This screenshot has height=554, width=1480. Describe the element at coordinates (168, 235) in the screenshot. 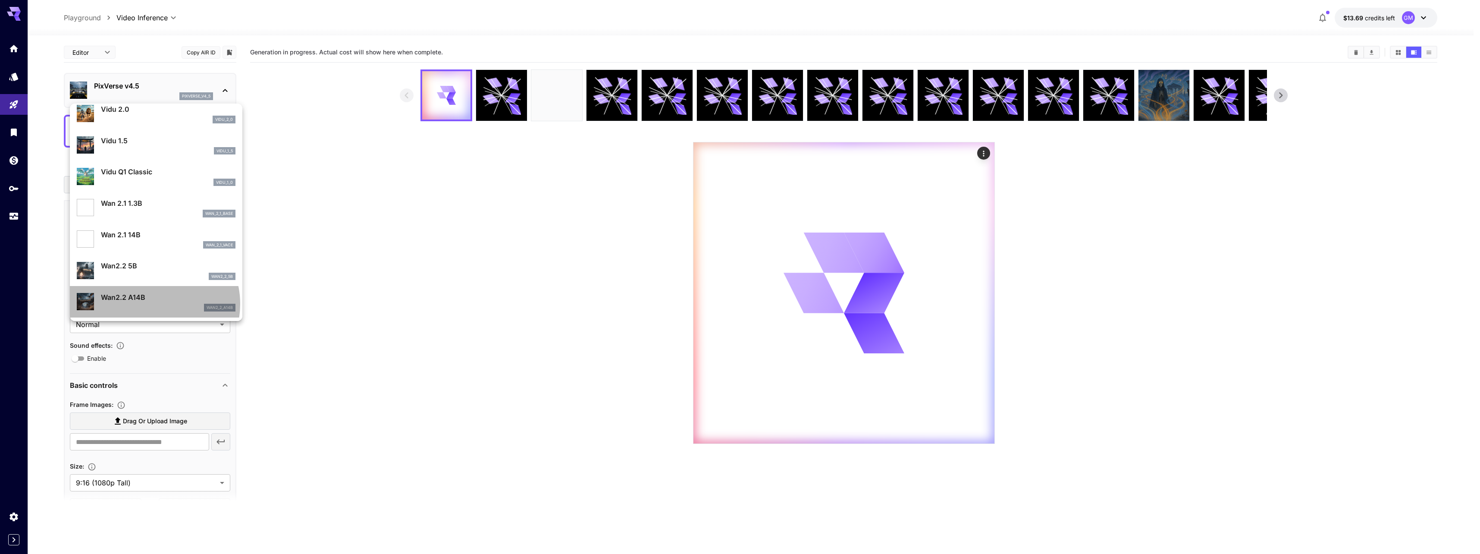

I see `p: Wan 2.1 14B` at that location.